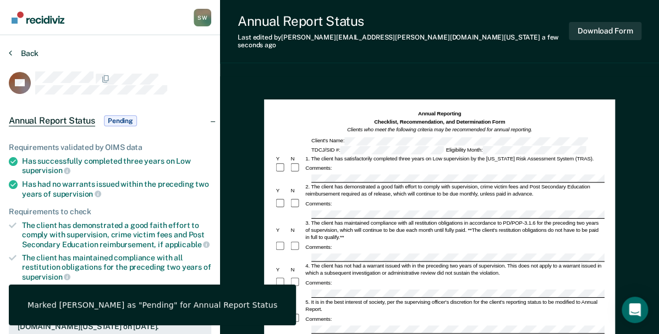  I want to click on button: Profile dropdown button, so click(202, 18).